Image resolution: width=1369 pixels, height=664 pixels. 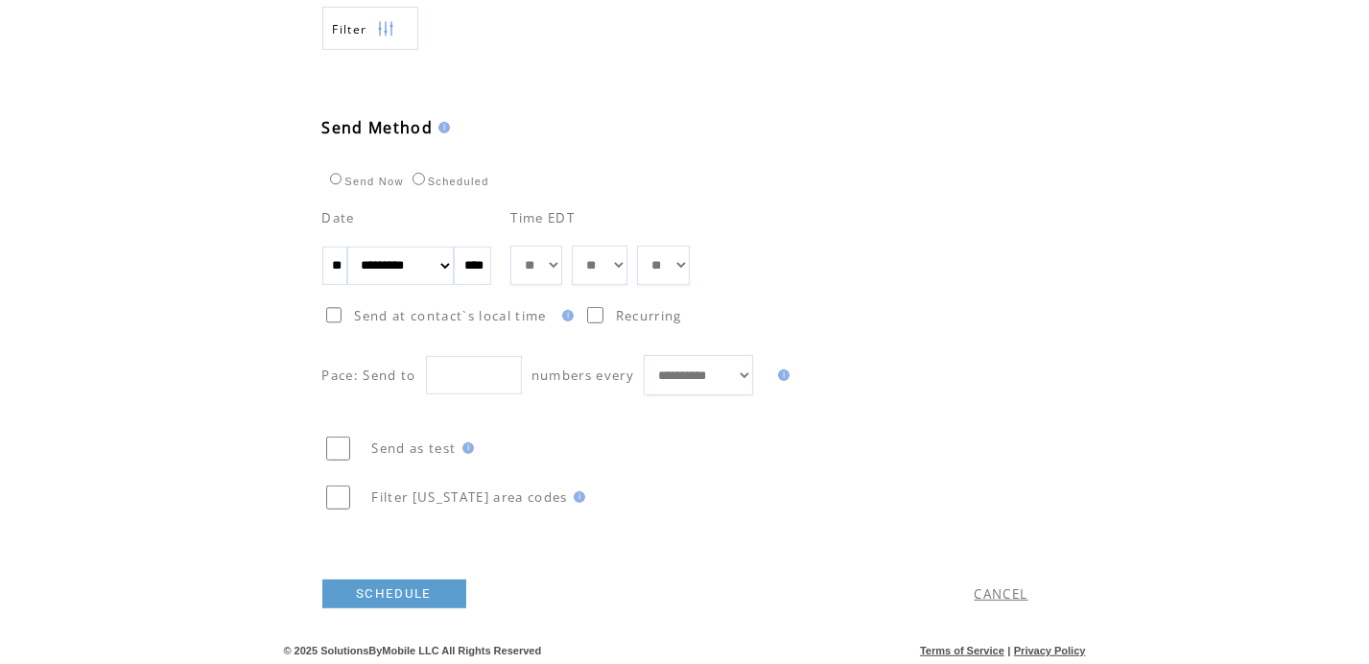 What do you see at coordinates (962, 651) in the screenshot?
I see `a: Terms of Service` at bounding box center [962, 651].